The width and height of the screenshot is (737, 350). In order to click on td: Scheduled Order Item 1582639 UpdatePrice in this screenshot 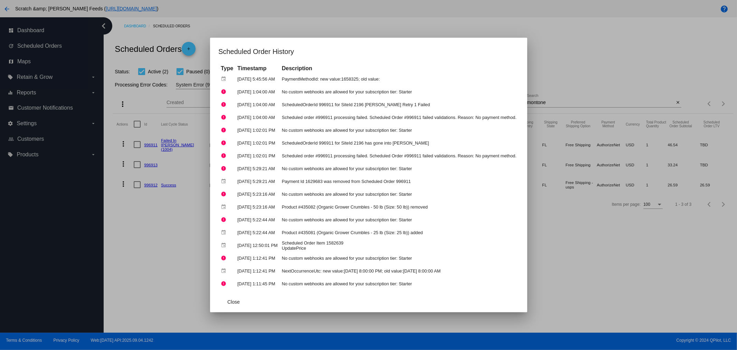, I will do `click(399, 245)`.